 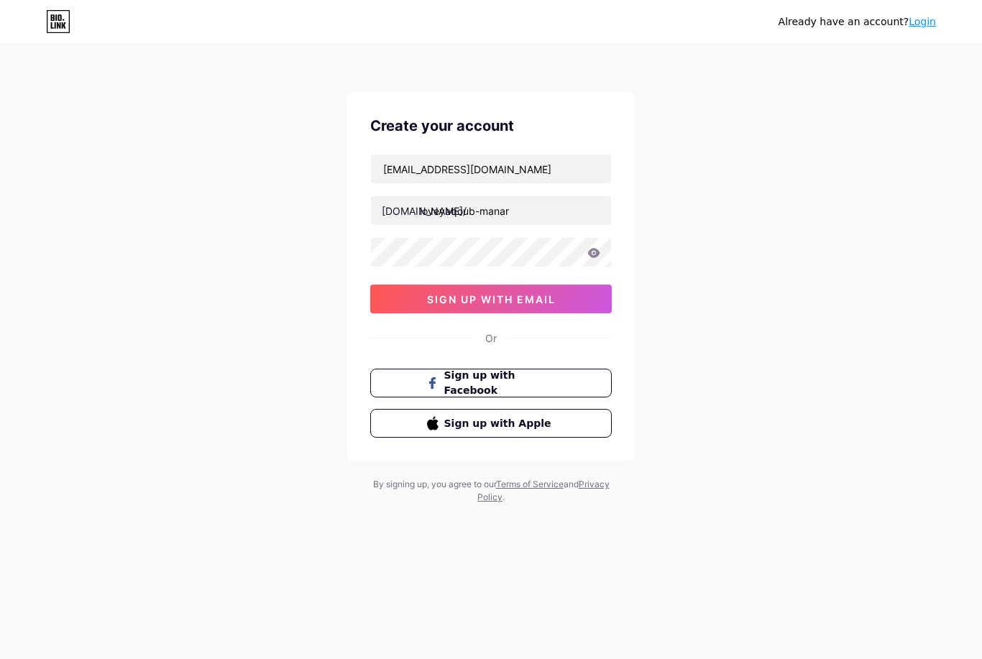 I want to click on div: By signing up, you agree to our and ., so click(x=491, y=491).